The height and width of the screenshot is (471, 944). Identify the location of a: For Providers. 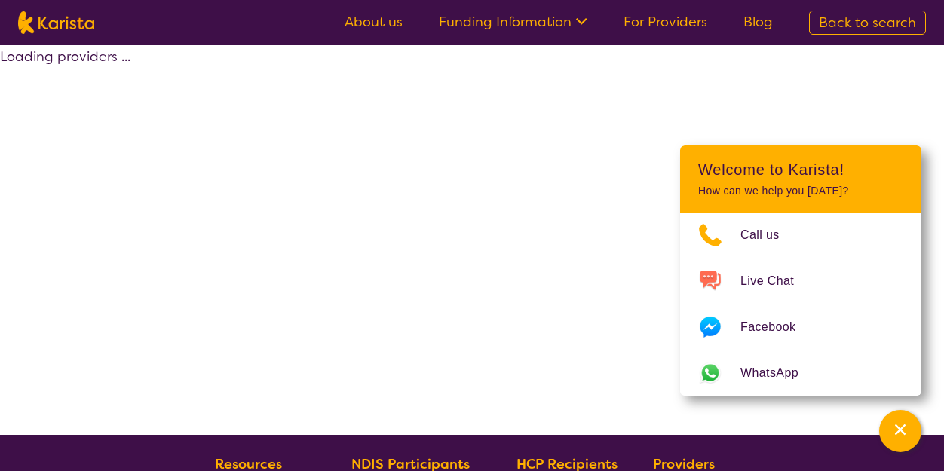
(665, 22).